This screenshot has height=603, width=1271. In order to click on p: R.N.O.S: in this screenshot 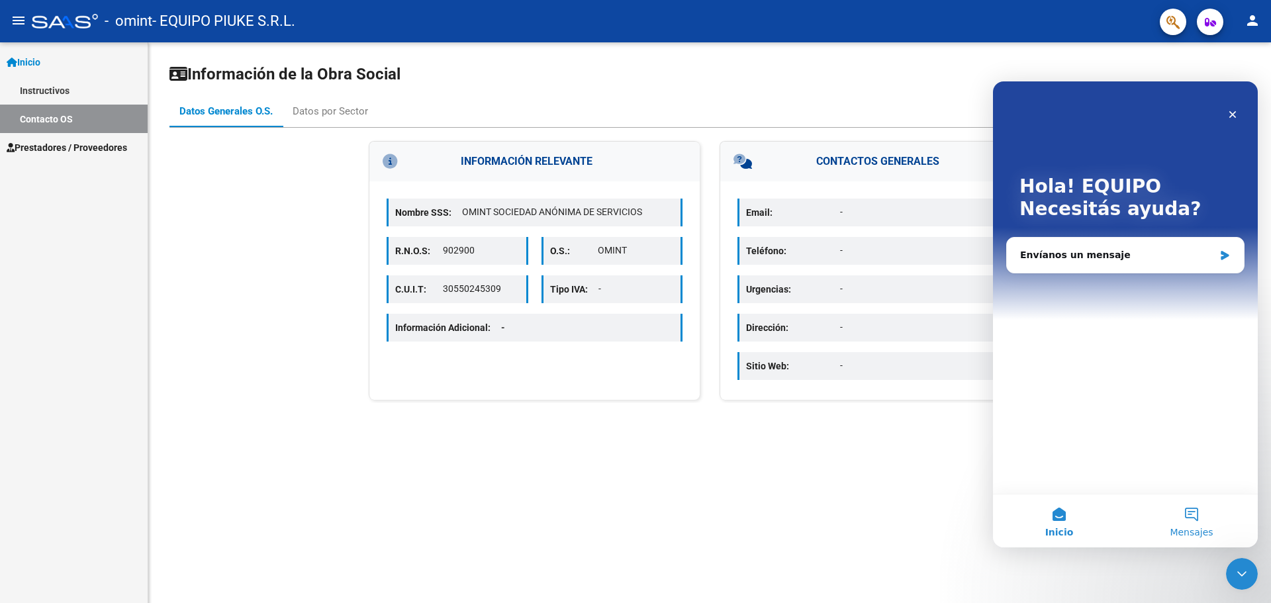, I will do `click(419, 251)`.